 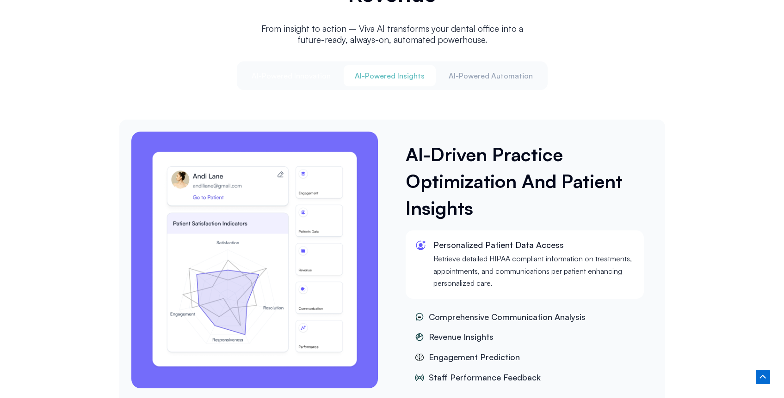 I want to click on span: Al-Powered Insights, so click(x=389, y=76).